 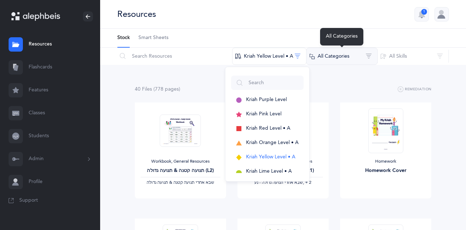 I want to click on span: Kriah Red Level • A, so click(x=268, y=128).